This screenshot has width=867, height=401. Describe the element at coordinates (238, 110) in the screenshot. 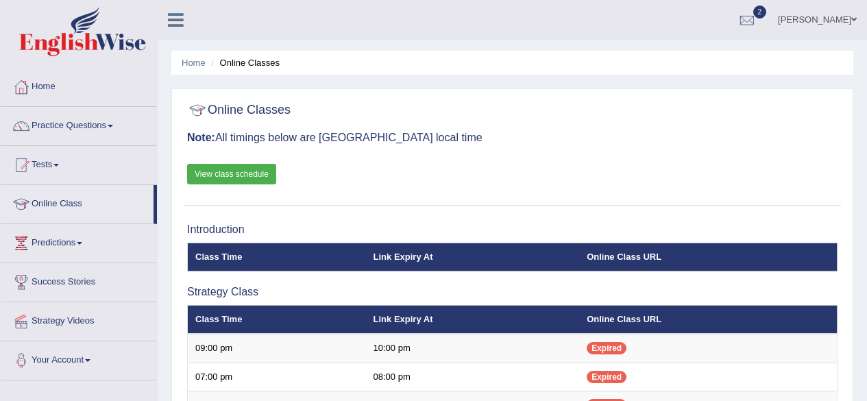

I see `h2: Online Classes` at that location.